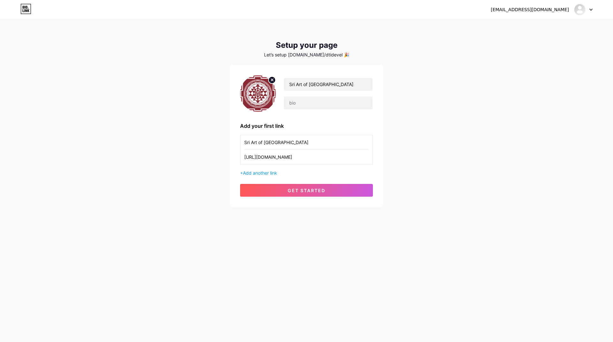 This screenshot has width=613, height=342. What do you see at coordinates (306, 126) in the screenshot?
I see `div: Add your first link` at bounding box center [306, 126].